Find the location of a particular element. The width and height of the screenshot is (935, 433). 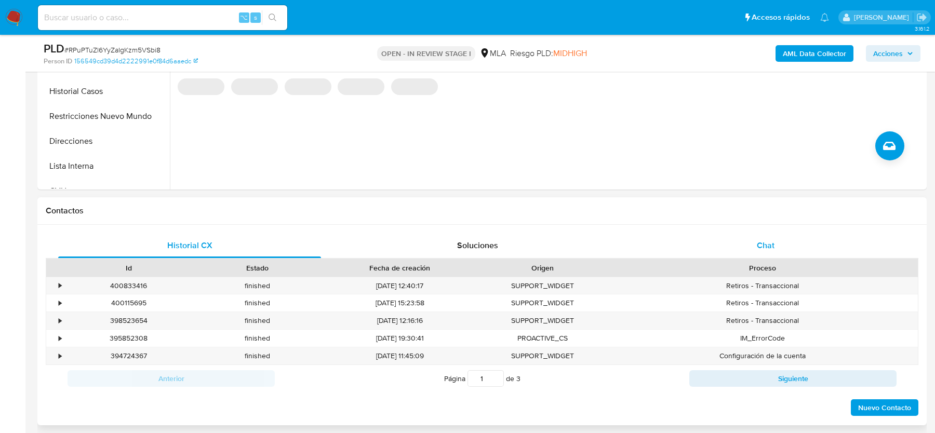

span: Accesos rápidos is located at coordinates (781, 17).